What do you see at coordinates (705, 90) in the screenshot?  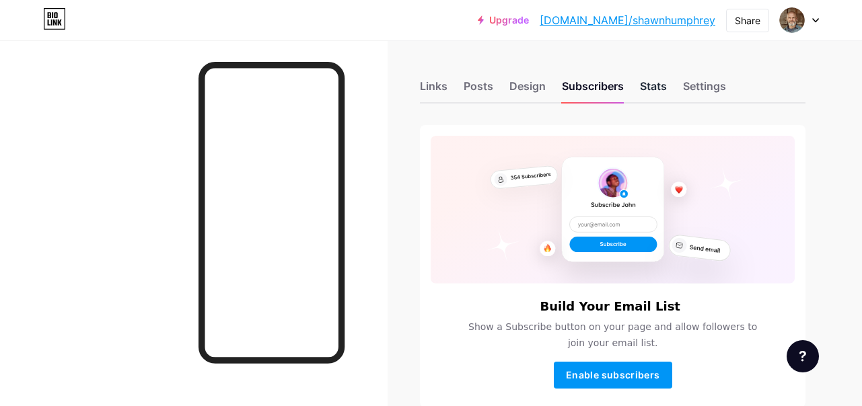 I see `div: Settings` at bounding box center [705, 90].